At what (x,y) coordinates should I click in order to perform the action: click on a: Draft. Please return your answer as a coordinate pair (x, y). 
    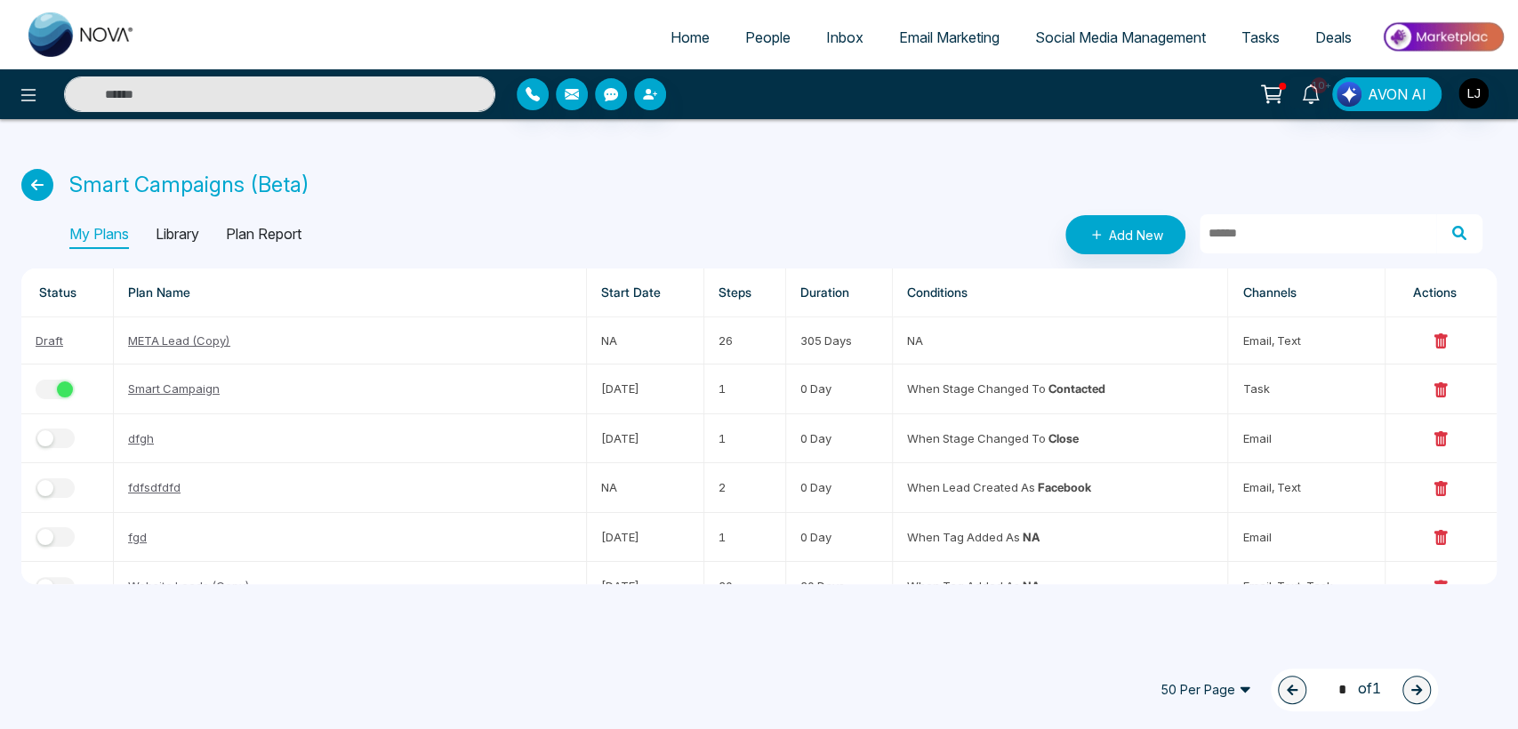
    Looking at the image, I should click on (49, 341).